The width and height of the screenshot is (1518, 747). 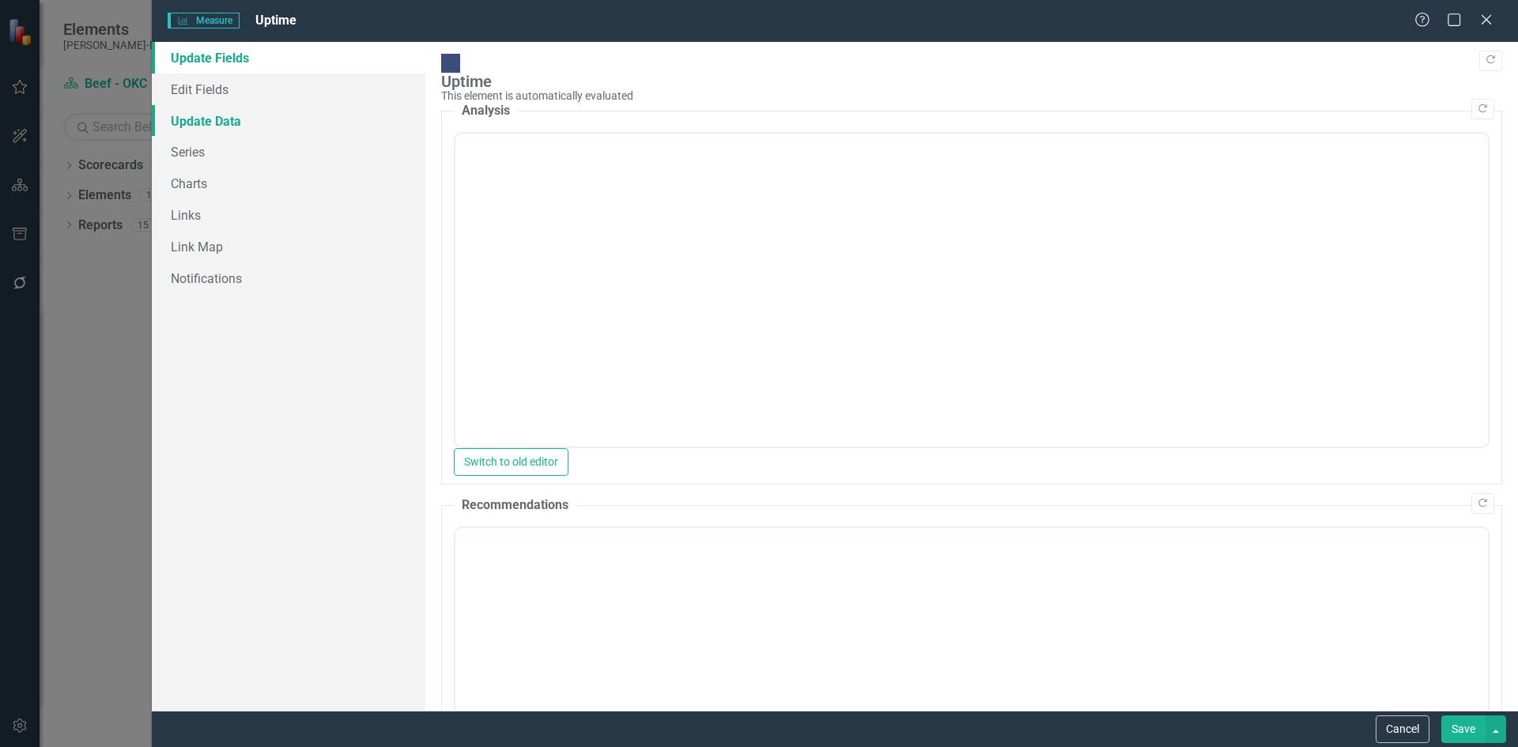 I want to click on a: Update Fields, so click(x=289, y=58).